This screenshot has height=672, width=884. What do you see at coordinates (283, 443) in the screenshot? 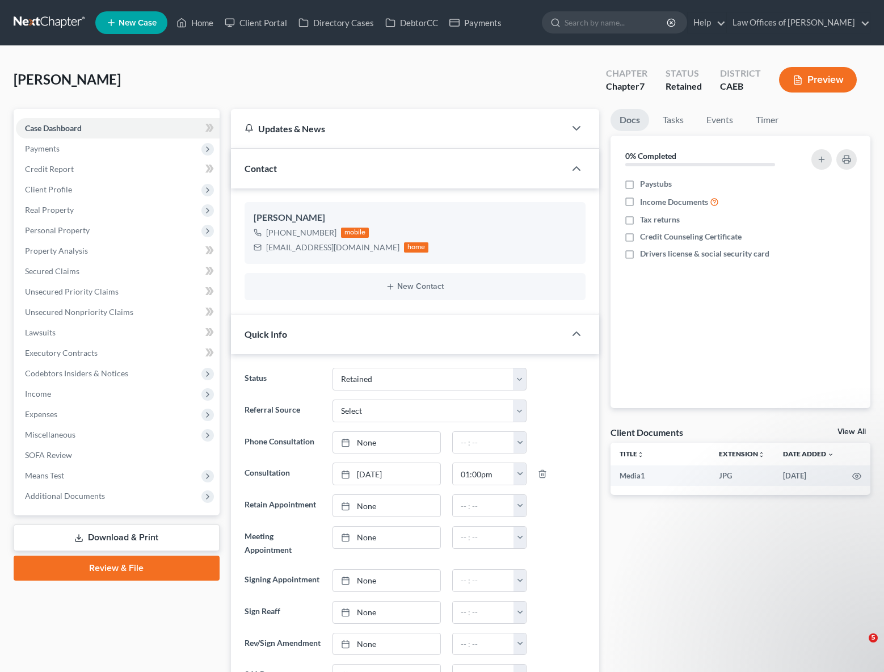
I see `label: Phone Consultation` at bounding box center [283, 443].